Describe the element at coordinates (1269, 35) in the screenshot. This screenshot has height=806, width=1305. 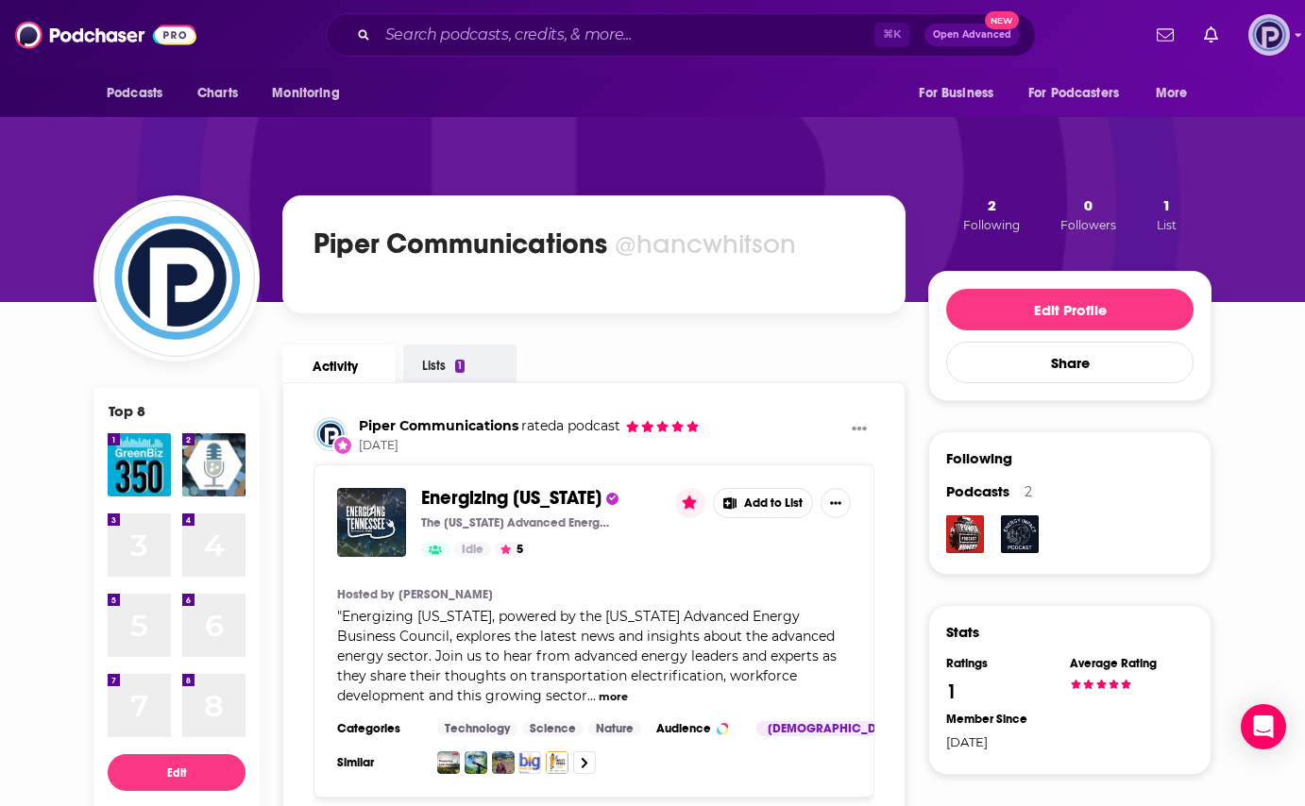
I see `span: Logged in as hancwhitson` at that location.